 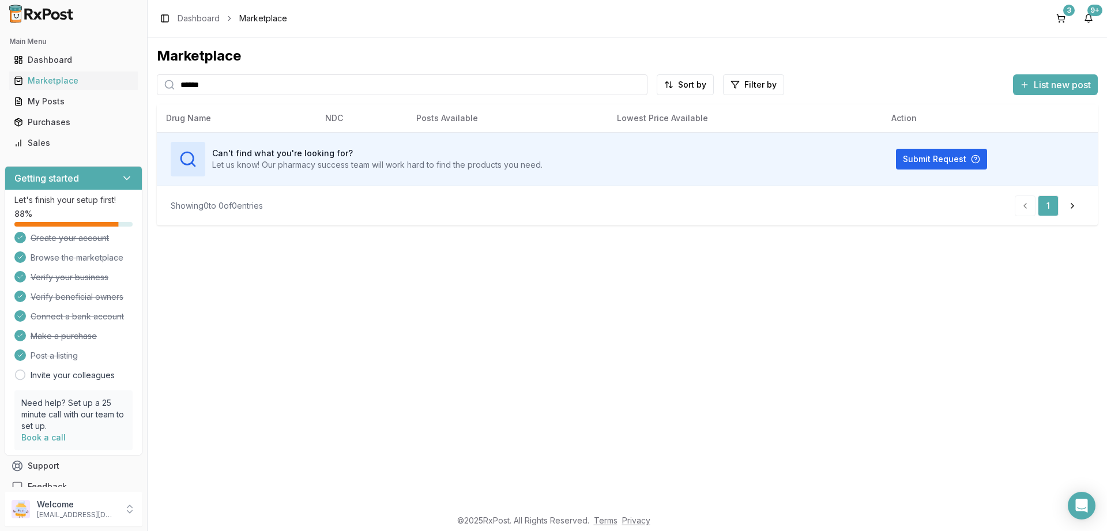 What do you see at coordinates (21, 509) in the screenshot?
I see `img: User avatar` at bounding box center [21, 509].